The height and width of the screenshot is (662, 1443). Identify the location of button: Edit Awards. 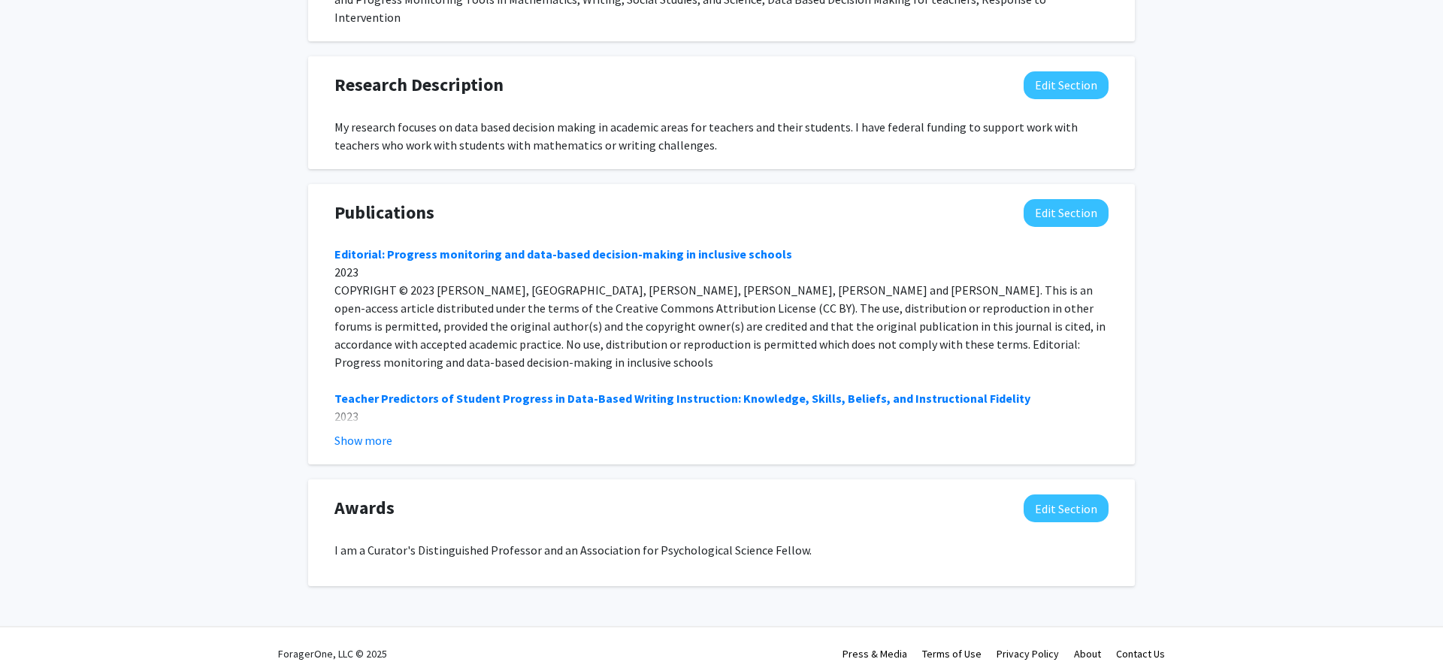
(1066, 508).